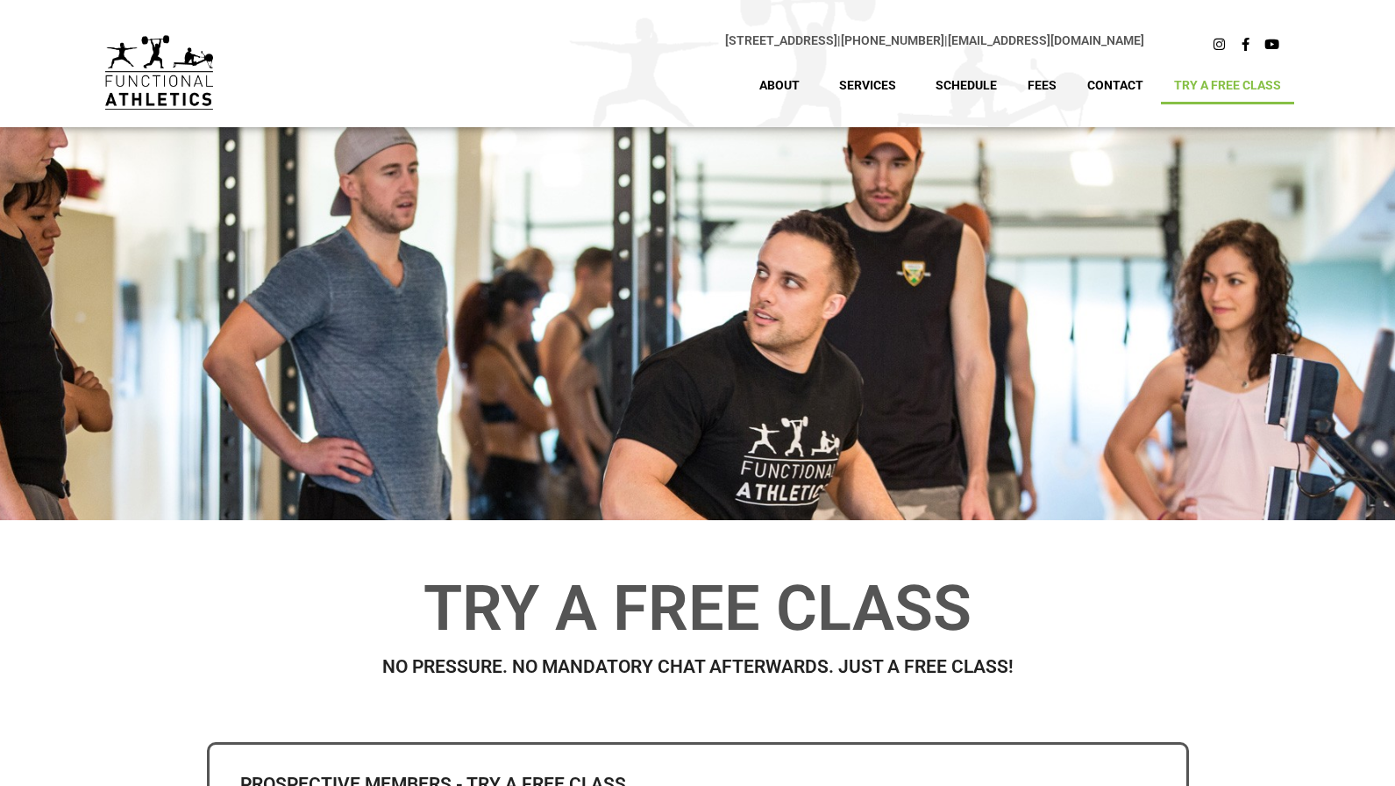 The width and height of the screenshot is (1395, 786). What do you see at coordinates (698, 608) in the screenshot?
I see `h1: Try a Free Class` at bounding box center [698, 608].